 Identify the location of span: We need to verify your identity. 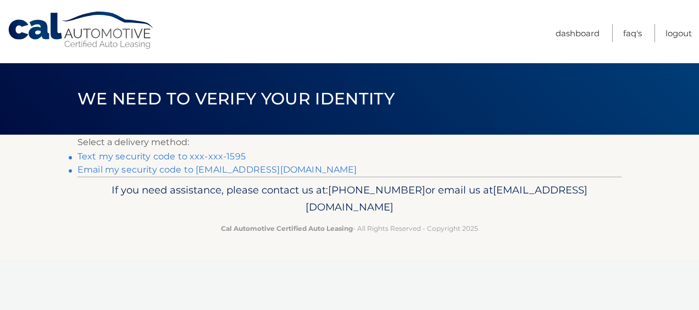
(236, 98).